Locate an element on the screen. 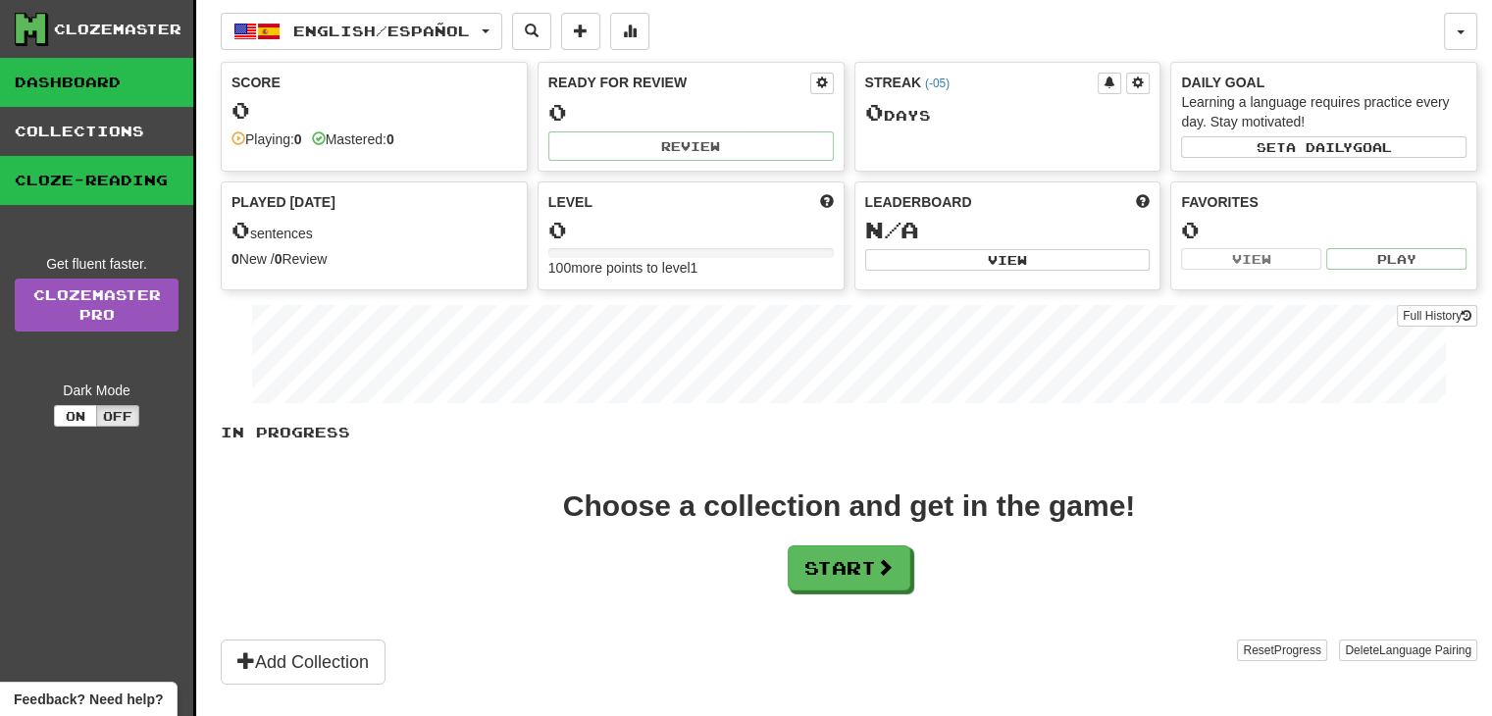 The image size is (1492, 716). span: Language Pairing is located at coordinates (1425, 650).